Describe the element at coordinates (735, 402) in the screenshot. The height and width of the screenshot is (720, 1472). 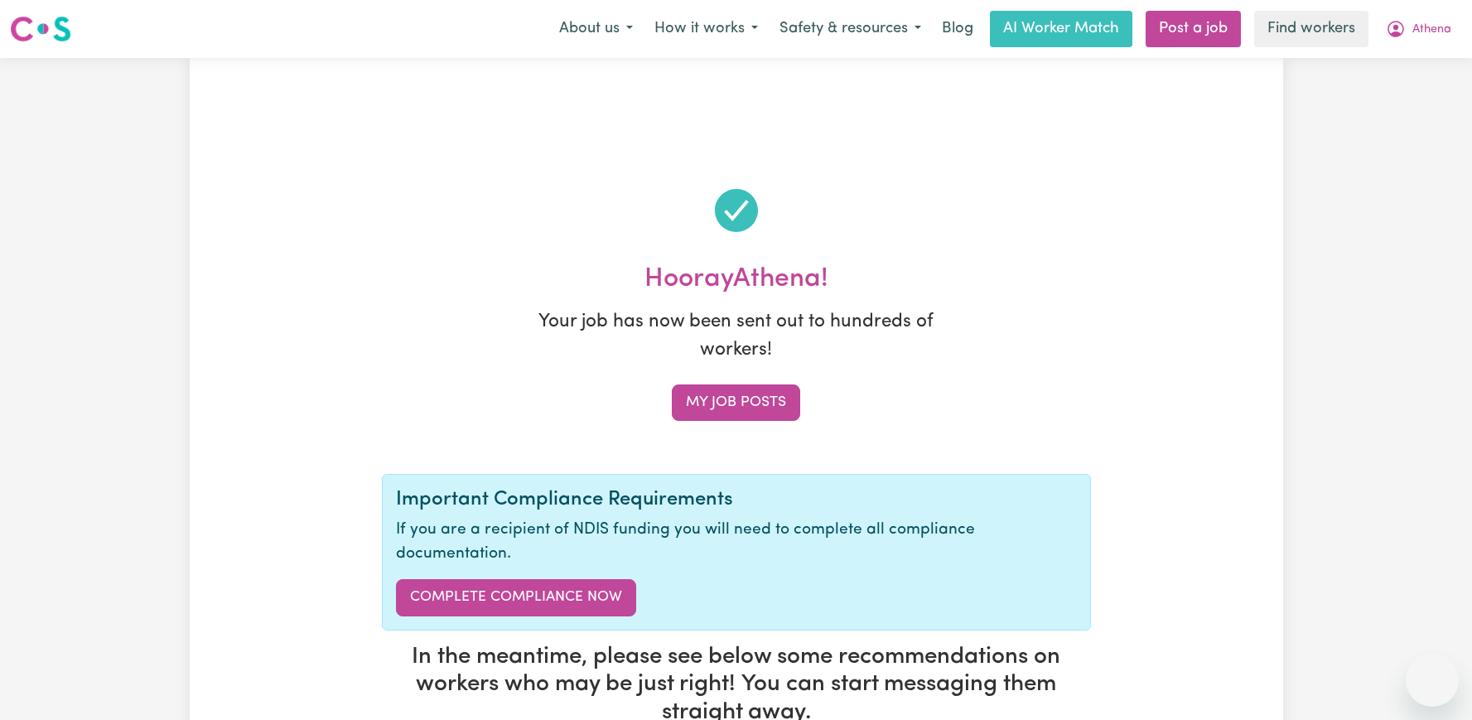
I see `a: My job posts` at that location.